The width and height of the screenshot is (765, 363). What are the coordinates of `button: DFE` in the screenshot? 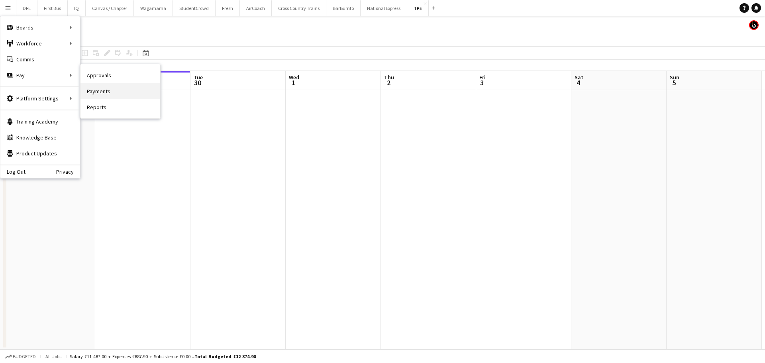 It's located at (27, 8).